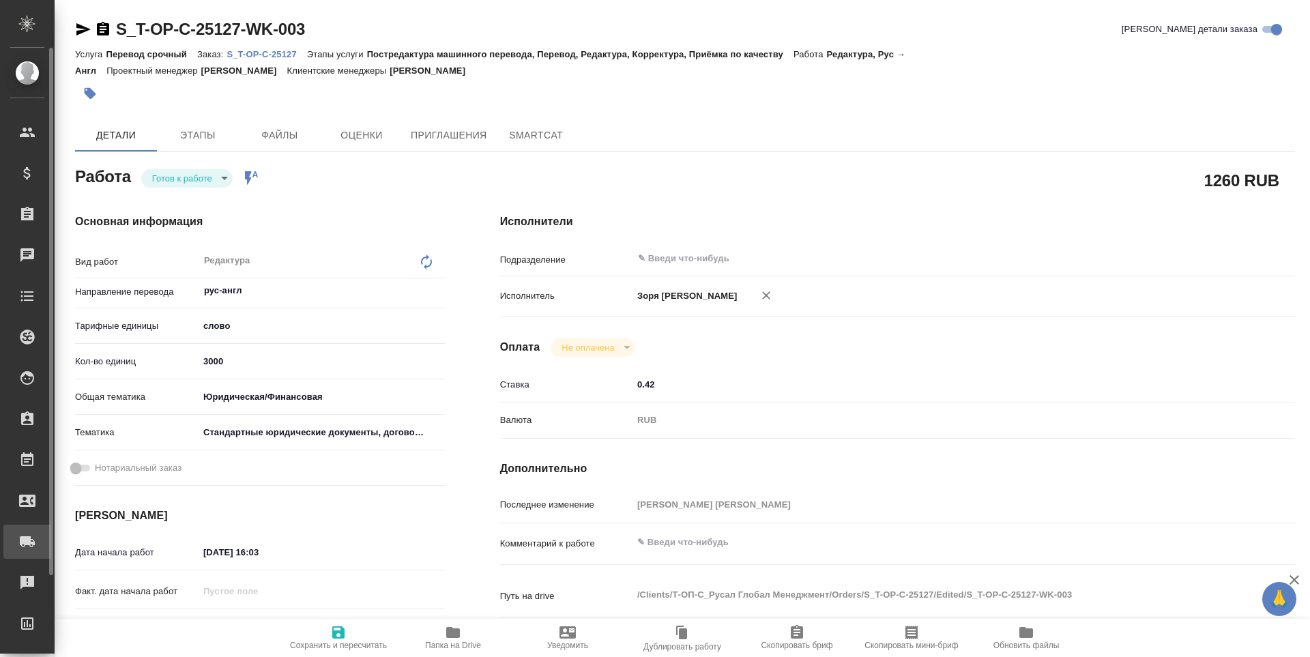 The height and width of the screenshot is (657, 1310). Describe the element at coordinates (682, 638) in the screenshot. I see `button: Дублировать работу` at that location.